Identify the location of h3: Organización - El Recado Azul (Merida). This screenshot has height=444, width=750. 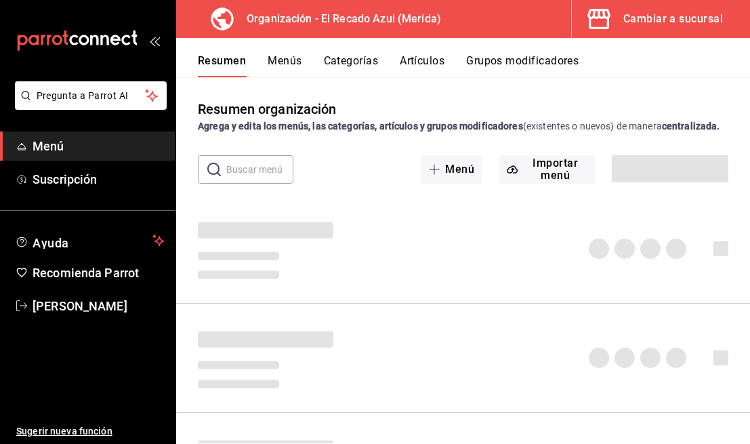
(338, 19).